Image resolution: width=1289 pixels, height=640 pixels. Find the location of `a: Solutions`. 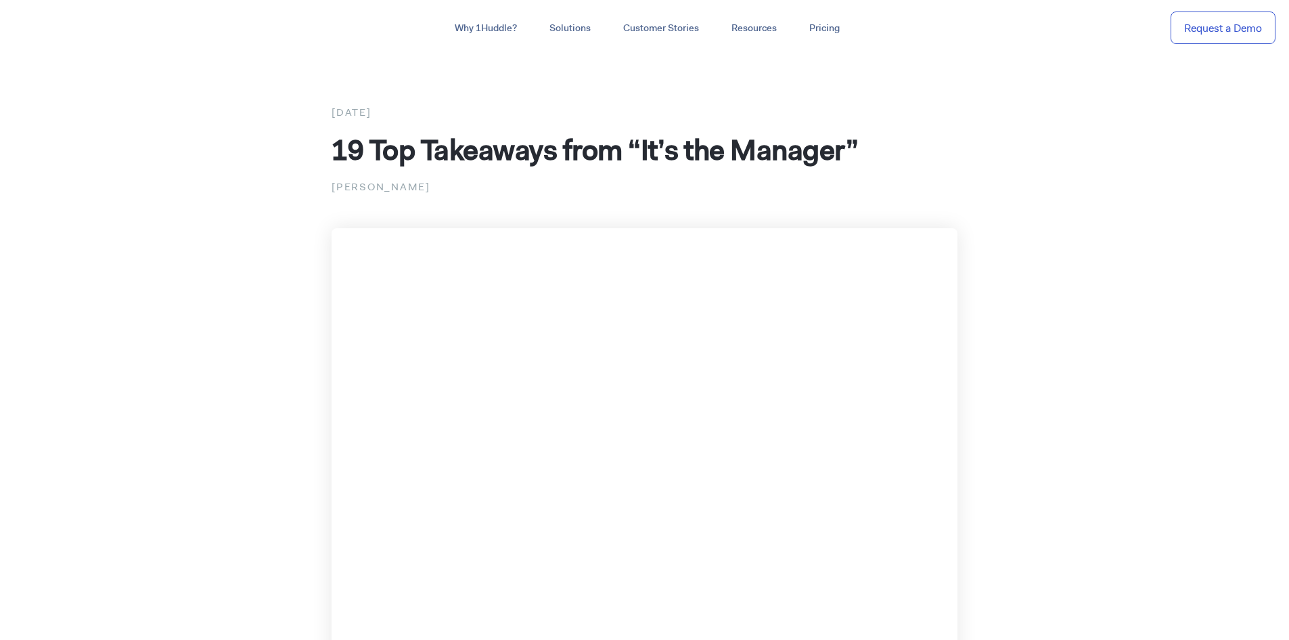

a: Solutions is located at coordinates (570, 28).